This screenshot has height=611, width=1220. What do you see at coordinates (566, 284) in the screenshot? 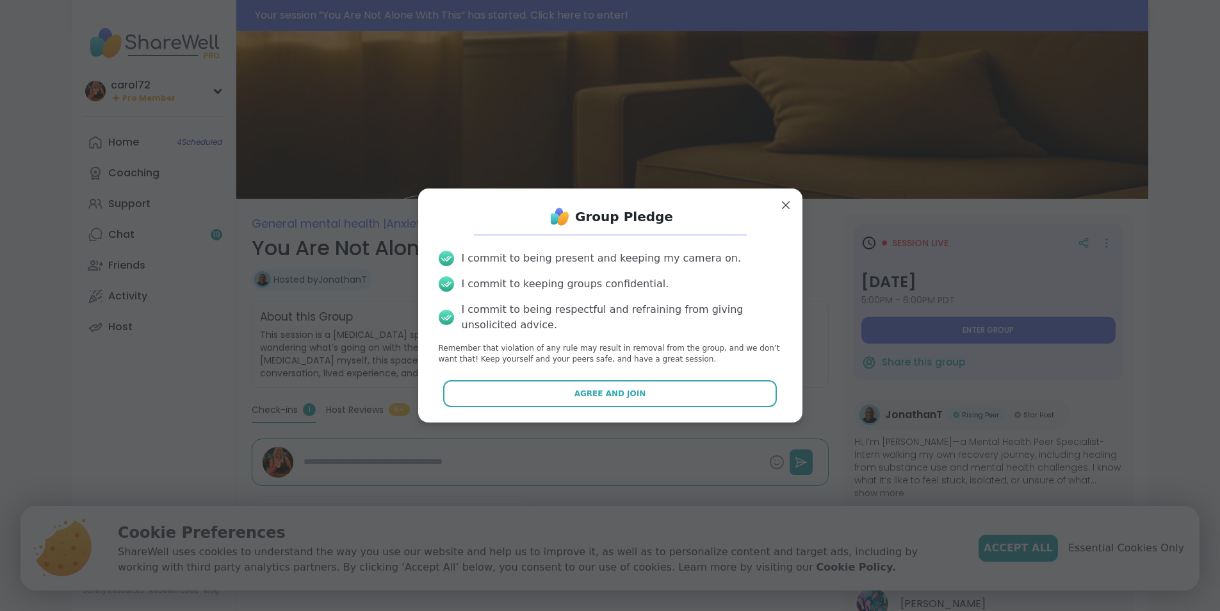
I see `div: I commit to keeping groups confidential.` at bounding box center [566, 284].